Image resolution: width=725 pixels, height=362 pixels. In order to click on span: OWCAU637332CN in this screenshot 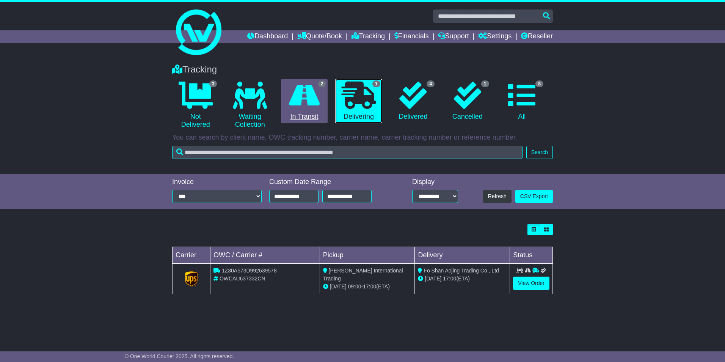, I will do `click(242, 278)`.